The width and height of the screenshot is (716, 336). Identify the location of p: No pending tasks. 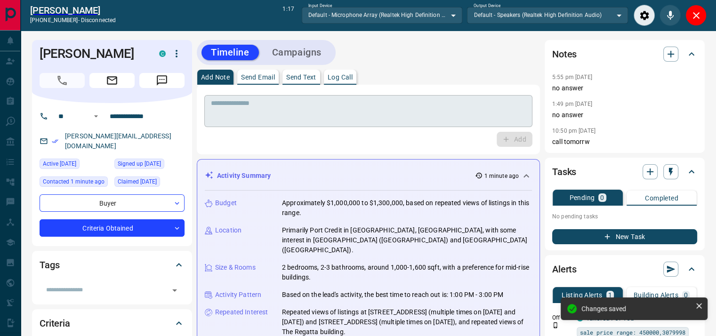
(624, 216).